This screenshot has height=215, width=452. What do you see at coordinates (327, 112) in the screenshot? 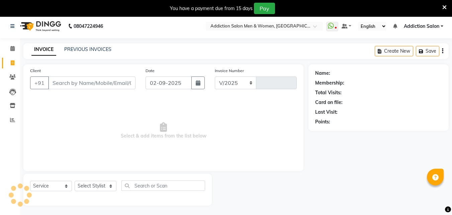
I see `div: Last Visit:` at bounding box center [327, 112].